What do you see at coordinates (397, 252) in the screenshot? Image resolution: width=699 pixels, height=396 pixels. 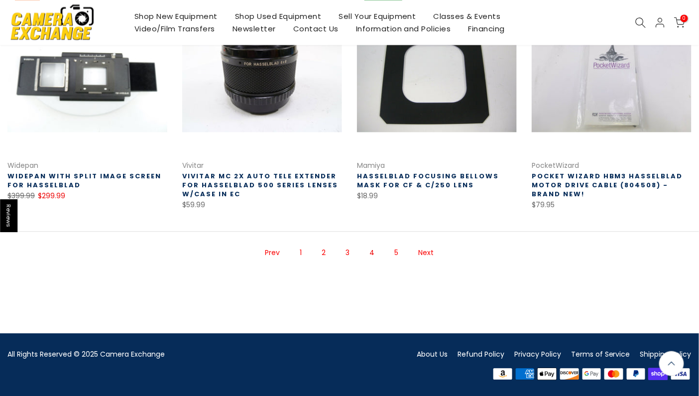 I see `a: Page 5` at bounding box center [397, 252].